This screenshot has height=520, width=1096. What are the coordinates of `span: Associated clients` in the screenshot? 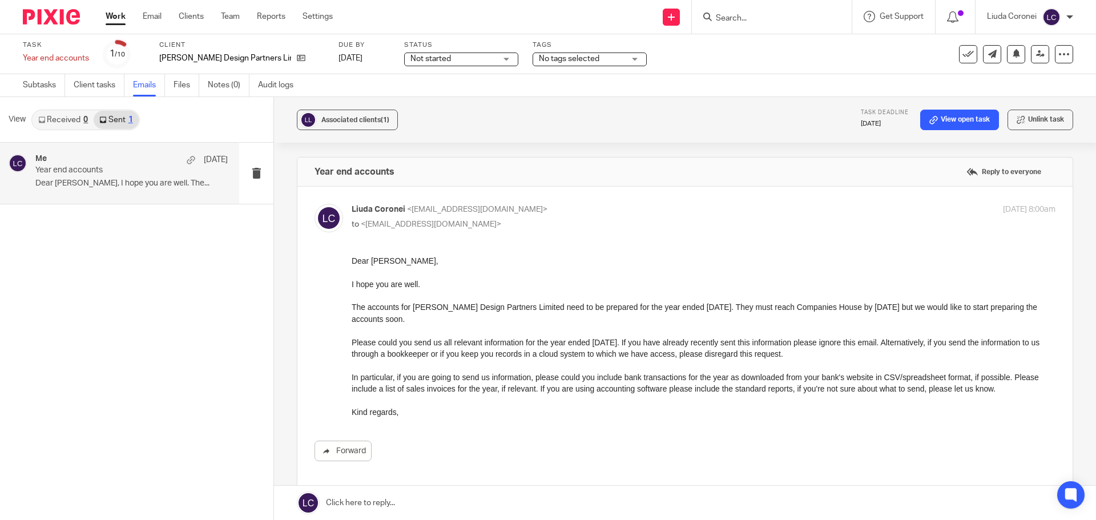 It's located at (355, 120).